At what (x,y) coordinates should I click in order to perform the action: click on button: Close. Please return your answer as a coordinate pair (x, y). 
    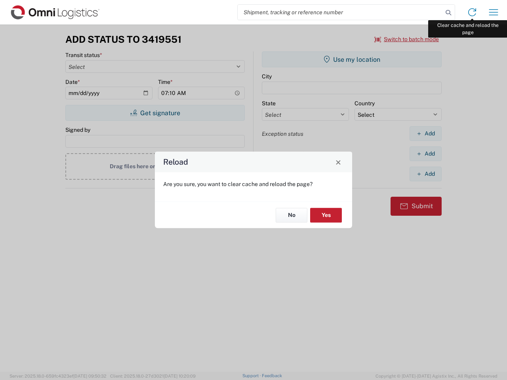
    Looking at the image, I should click on (338, 162).